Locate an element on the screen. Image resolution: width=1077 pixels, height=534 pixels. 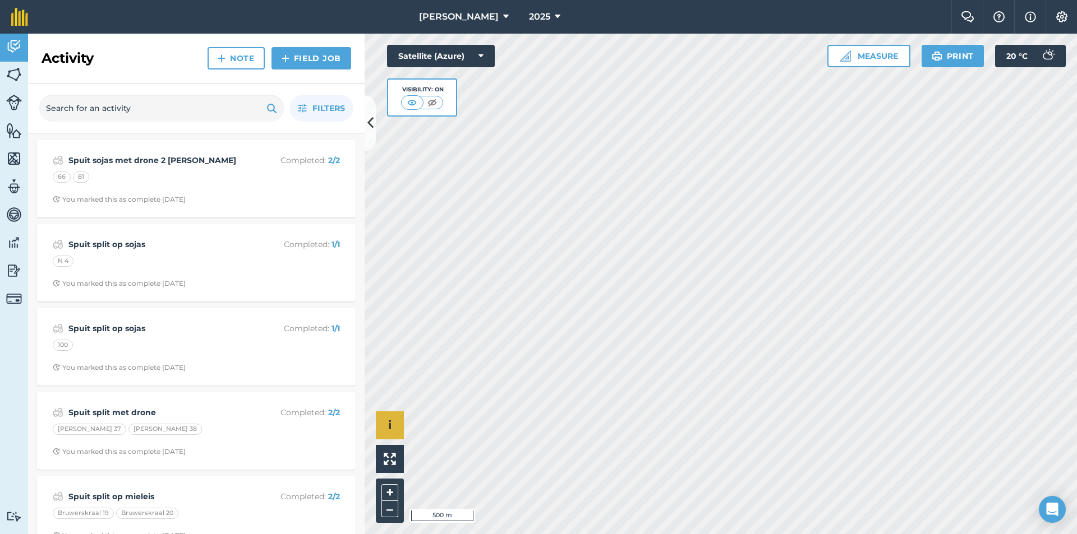
strong: Spuit split op mieleis is located at coordinates (157, 497).